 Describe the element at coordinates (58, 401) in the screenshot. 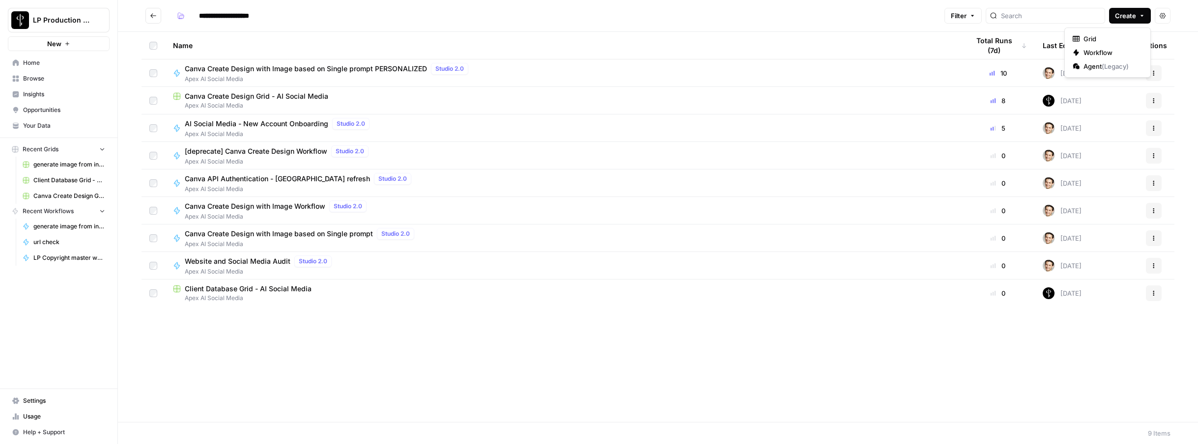

I see `a: Settings` at that location.